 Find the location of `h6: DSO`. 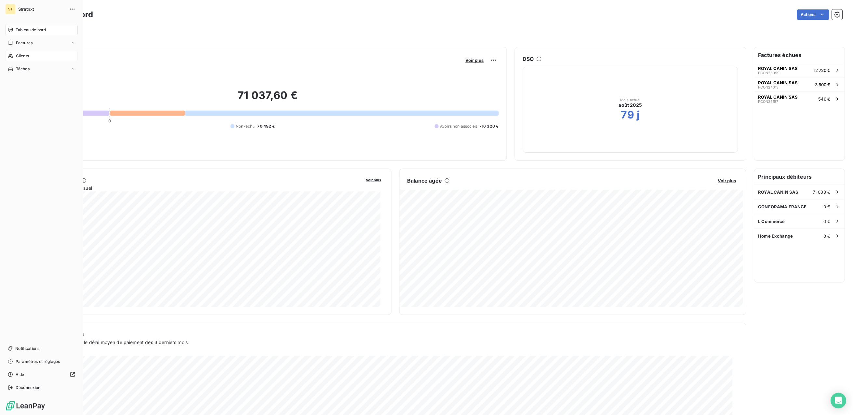

h6: DSO is located at coordinates (529, 59).